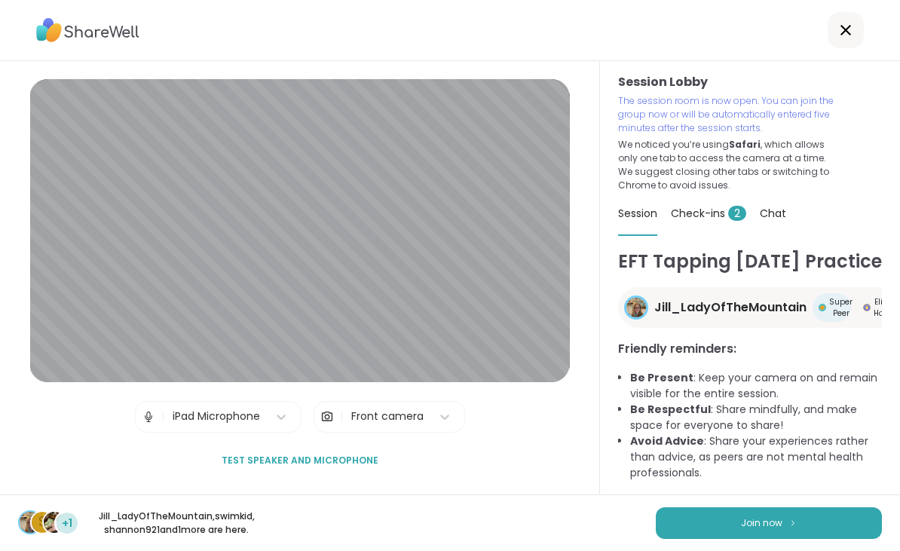 The width and height of the screenshot is (900, 551). What do you see at coordinates (726, 165) in the screenshot?
I see `p: We noticed you’re using , which allows only one tab to access the camera at a time. We suggest cl...` at bounding box center [726, 165].